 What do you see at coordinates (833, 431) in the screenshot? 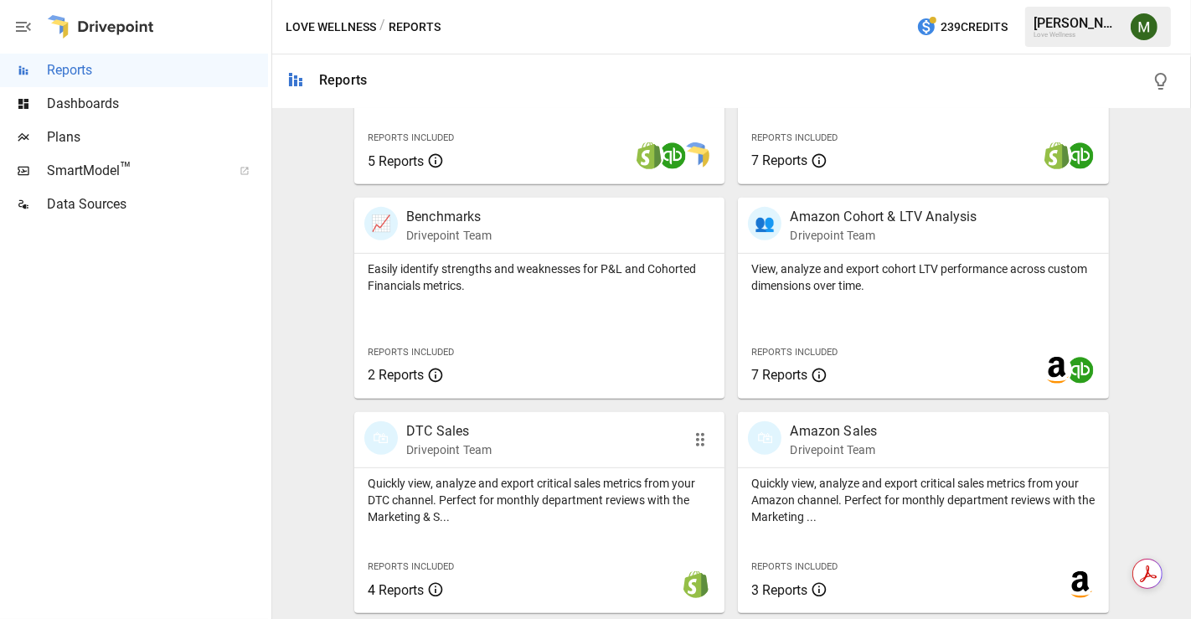
I see `p: Amazon Sales` at bounding box center [833, 431].